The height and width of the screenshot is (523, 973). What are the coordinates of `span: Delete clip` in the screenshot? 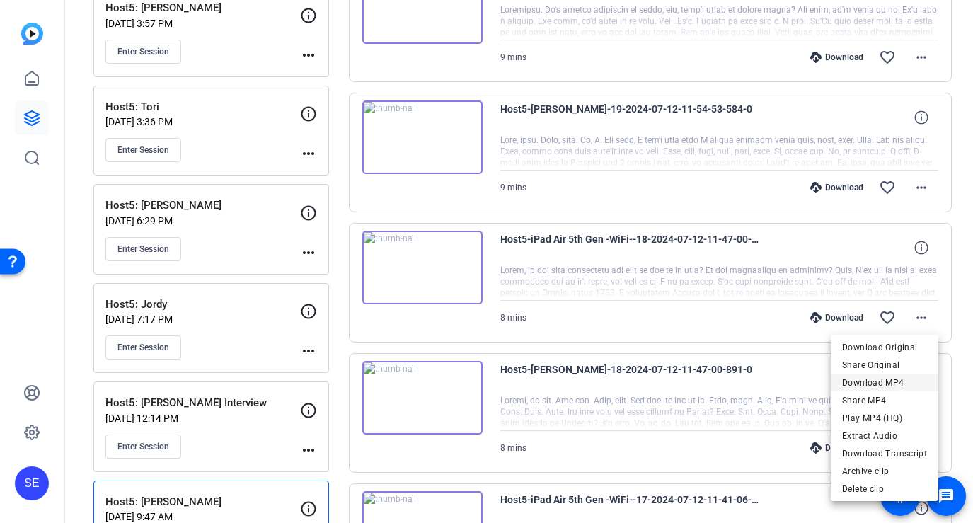 It's located at (885, 489).